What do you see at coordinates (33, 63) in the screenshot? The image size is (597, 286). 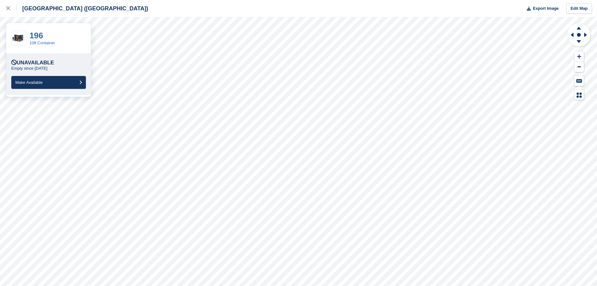 I see `div: Unavailable` at bounding box center [33, 63].